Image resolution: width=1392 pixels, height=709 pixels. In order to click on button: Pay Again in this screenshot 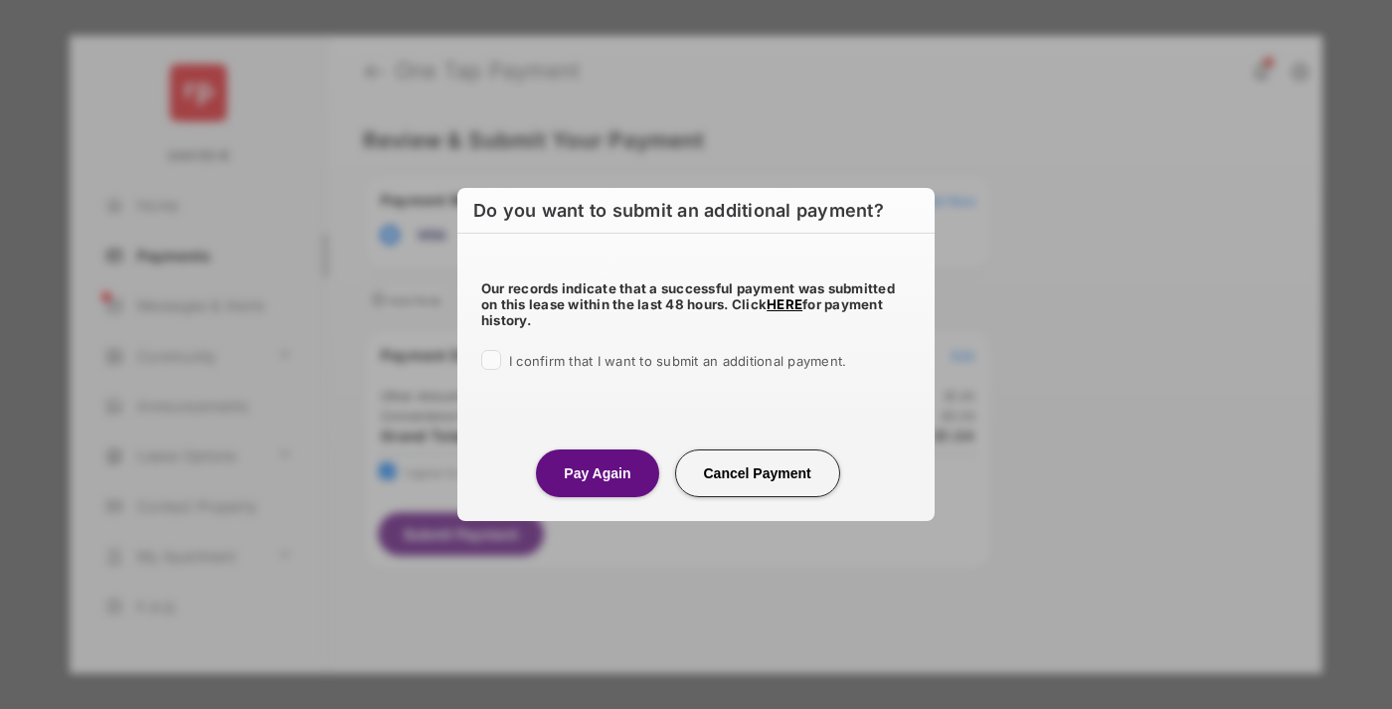, I will do `click(597, 473)`.